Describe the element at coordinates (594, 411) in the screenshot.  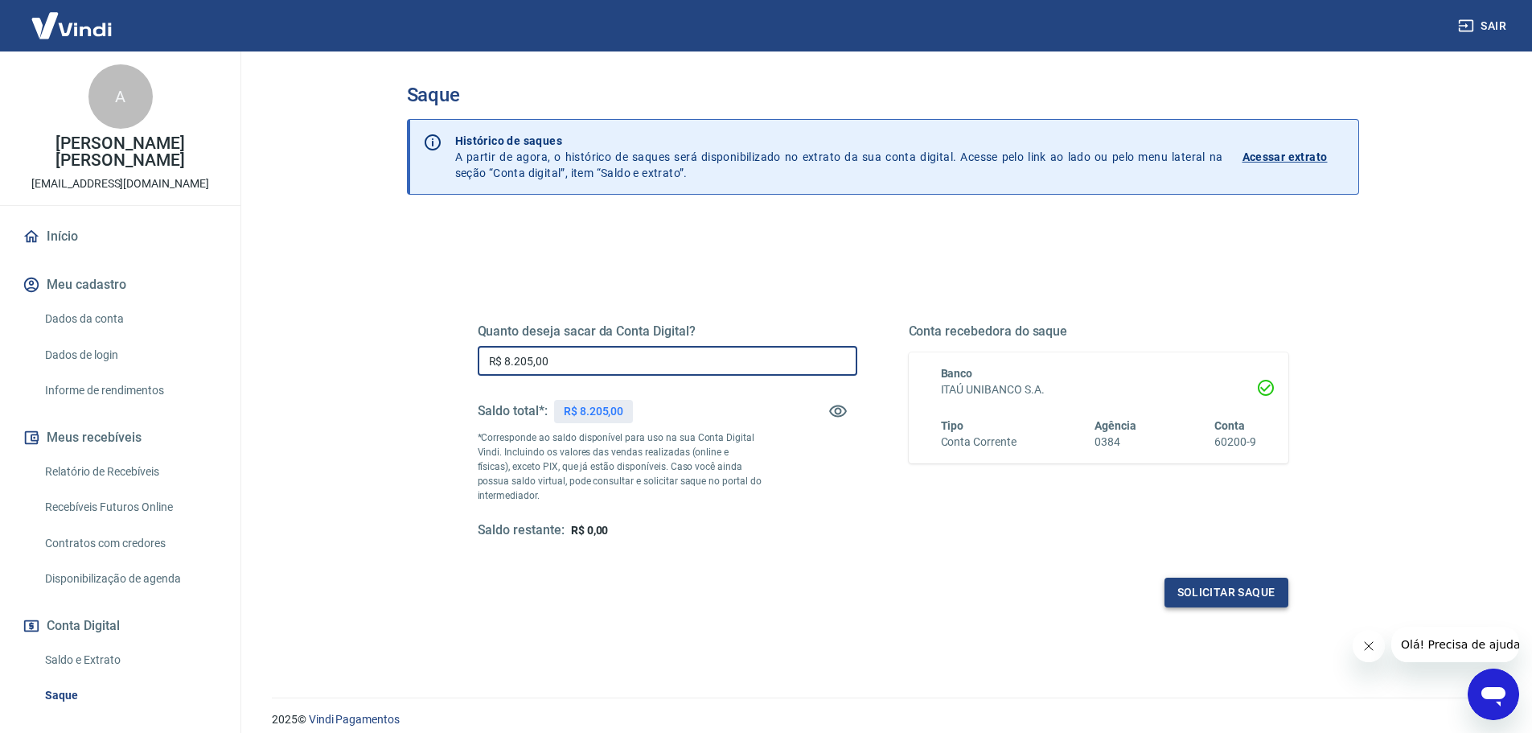
I see `p: R$ 8.205,00` at that location.